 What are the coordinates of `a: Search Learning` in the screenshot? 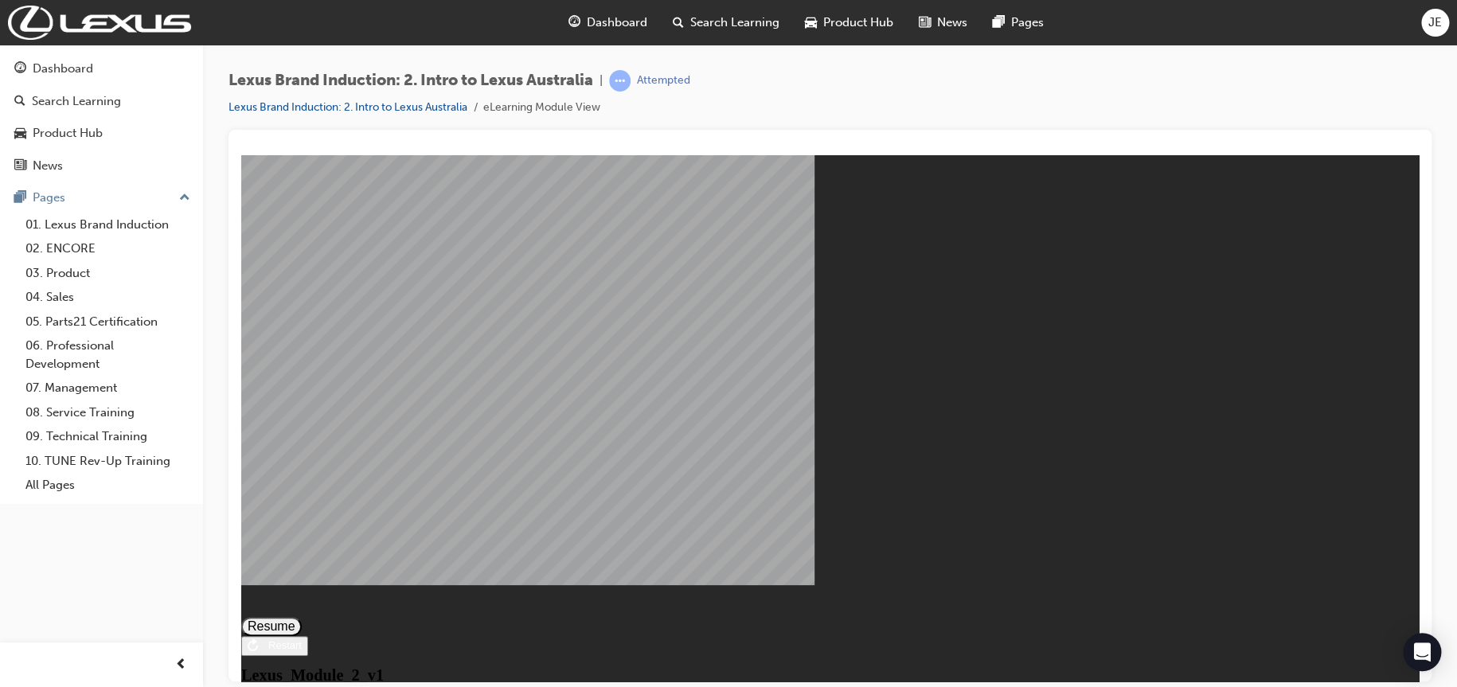 It's located at (101, 101).